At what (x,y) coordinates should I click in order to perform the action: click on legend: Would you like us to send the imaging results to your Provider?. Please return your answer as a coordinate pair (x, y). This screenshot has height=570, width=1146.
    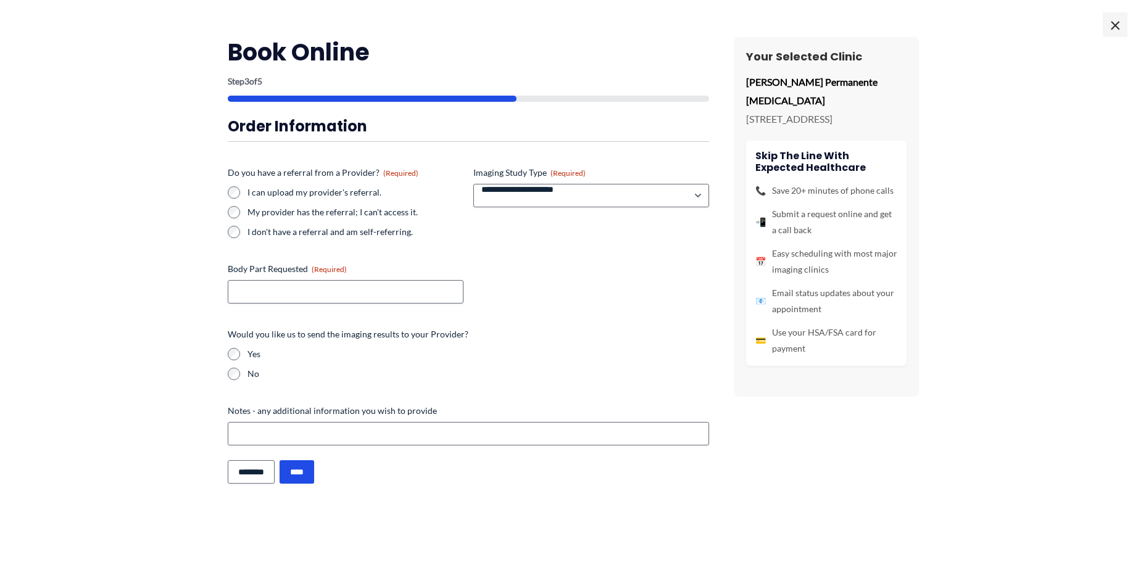
    Looking at the image, I should click on (348, 335).